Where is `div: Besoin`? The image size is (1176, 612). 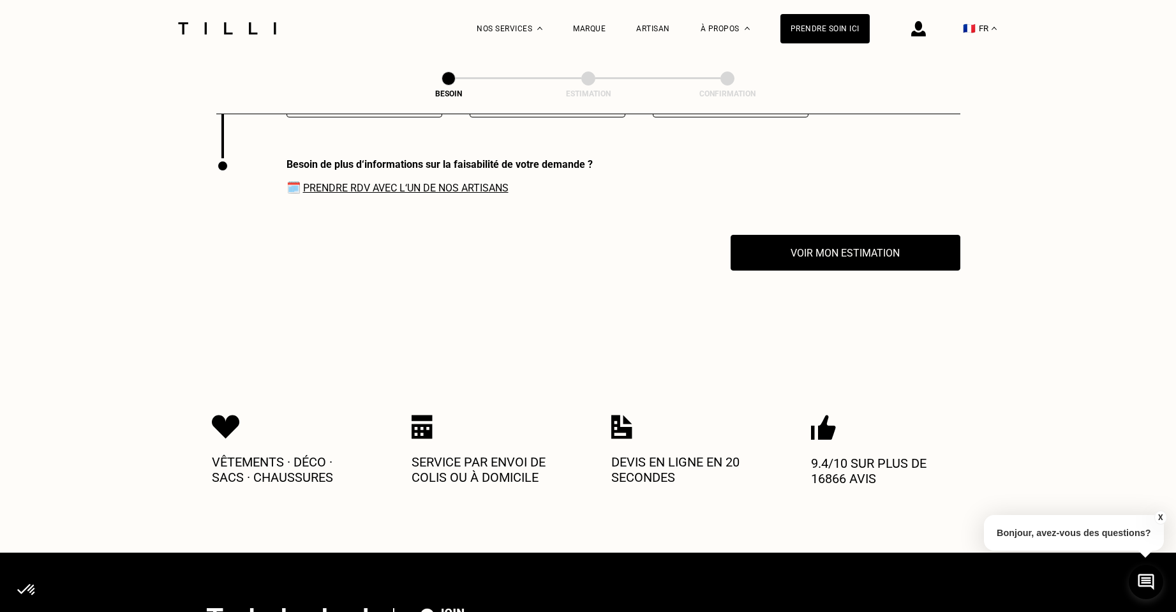 div: Besoin is located at coordinates (449, 94).